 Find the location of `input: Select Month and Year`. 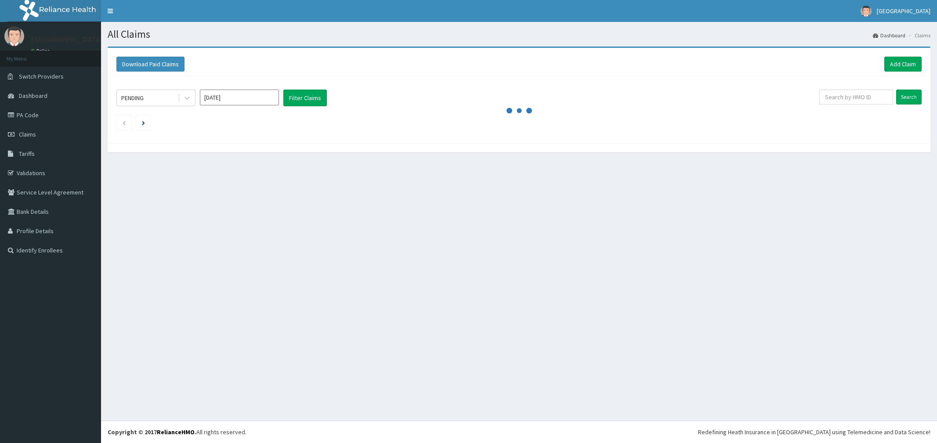

input: Select Month and Year is located at coordinates (239, 98).